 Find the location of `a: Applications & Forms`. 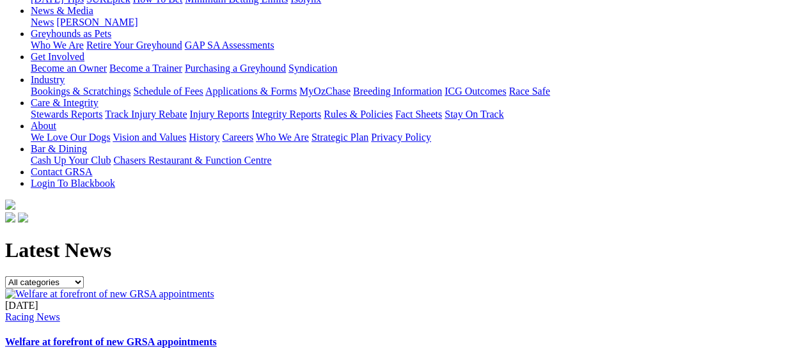

a: Applications & Forms is located at coordinates (251, 91).